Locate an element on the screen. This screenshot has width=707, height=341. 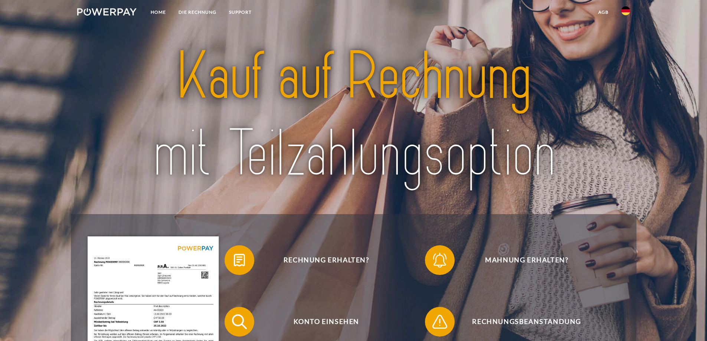
a: Konto einsehen is located at coordinates (321, 322).